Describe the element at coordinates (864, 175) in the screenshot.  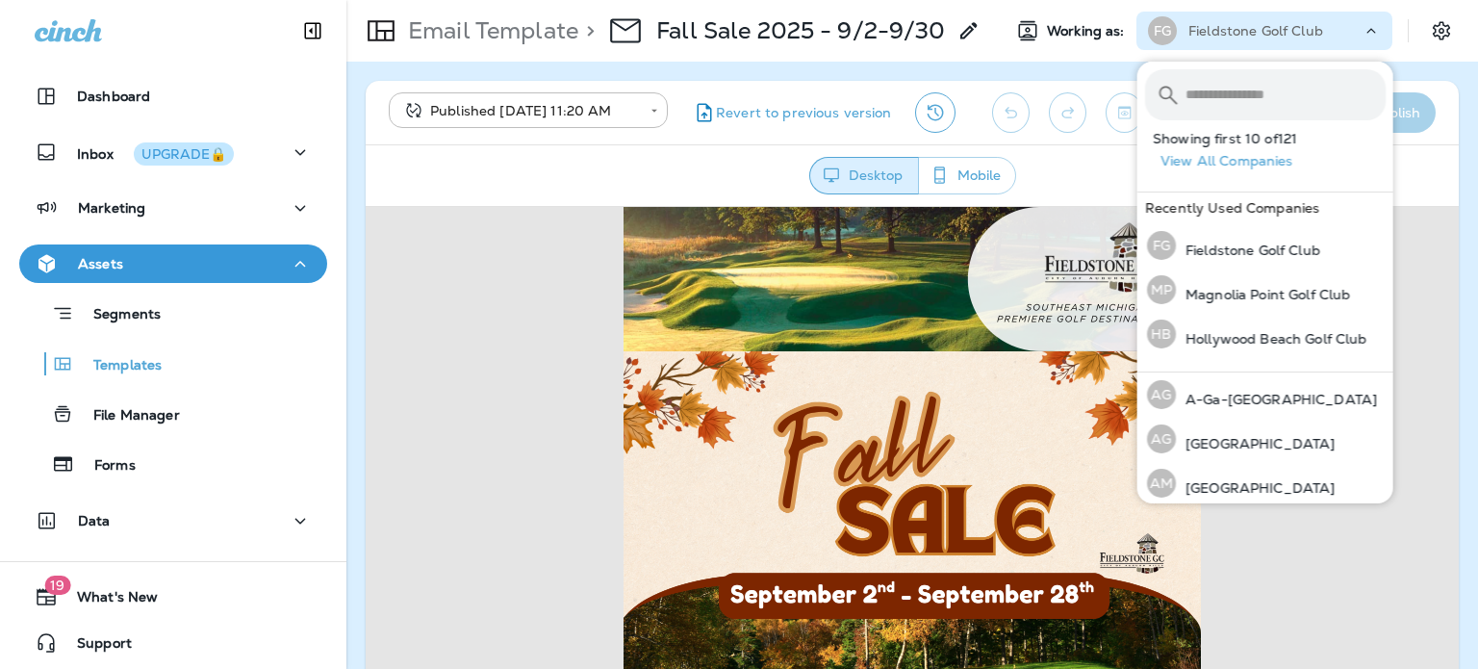
I see `button: Desktop` at that location.